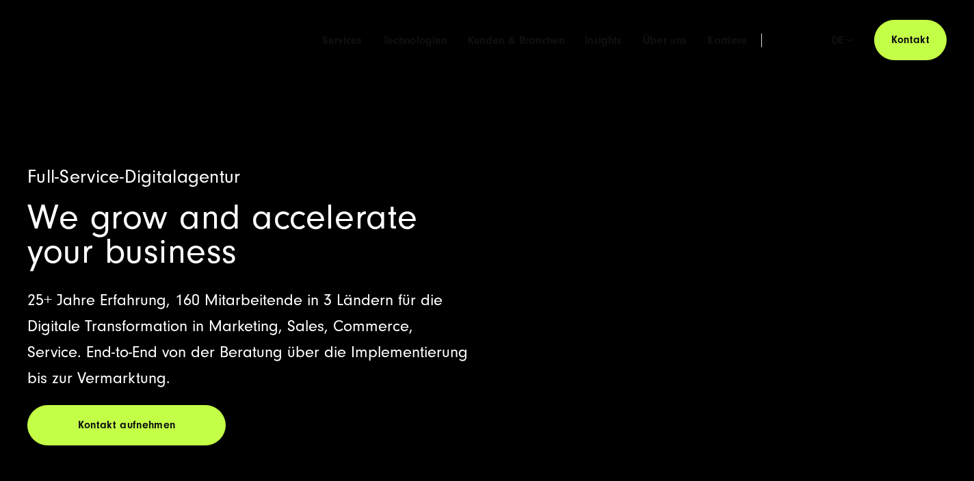  I want to click on a: Services, so click(342, 40).